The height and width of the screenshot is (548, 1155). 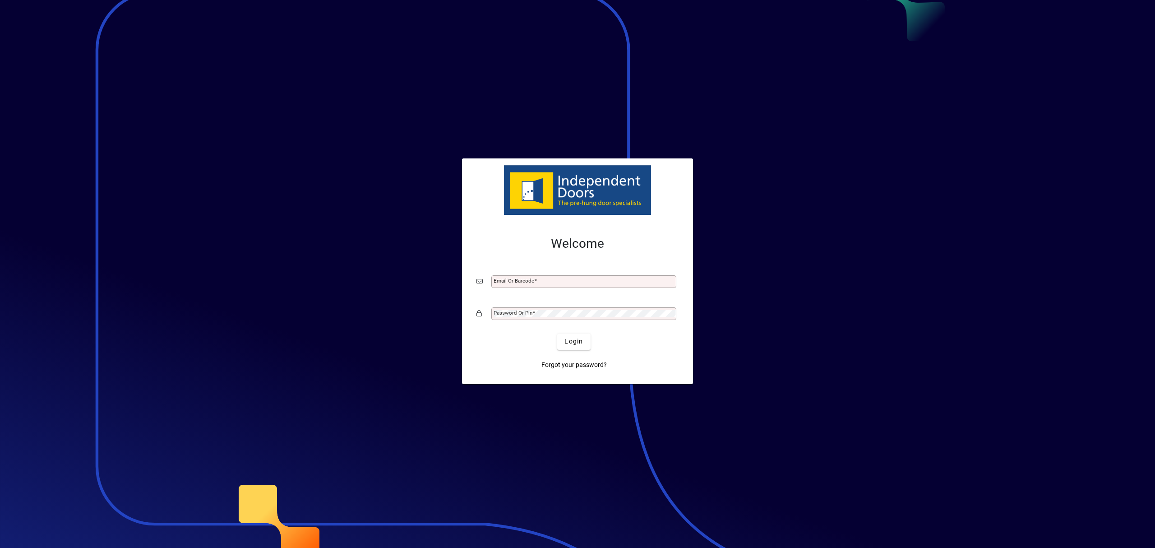 What do you see at coordinates (573, 341) in the screenshot?
I see `span: Login` at bounding box center [573, 341].